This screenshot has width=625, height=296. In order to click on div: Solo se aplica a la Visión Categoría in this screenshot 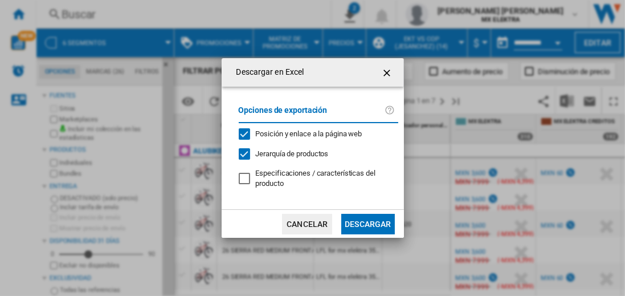, I will do `click(327, 178)`.